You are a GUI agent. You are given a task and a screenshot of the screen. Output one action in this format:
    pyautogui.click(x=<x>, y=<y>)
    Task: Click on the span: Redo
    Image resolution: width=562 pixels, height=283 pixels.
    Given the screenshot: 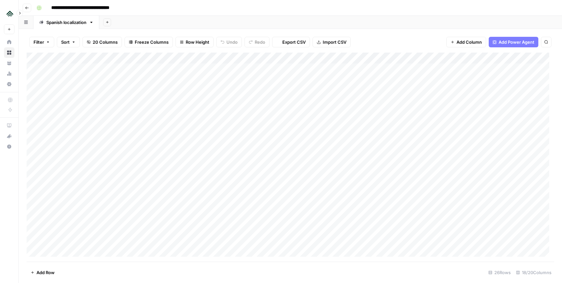 What is the action you would take?
    pyautogui.click(x=260, y=42)
    